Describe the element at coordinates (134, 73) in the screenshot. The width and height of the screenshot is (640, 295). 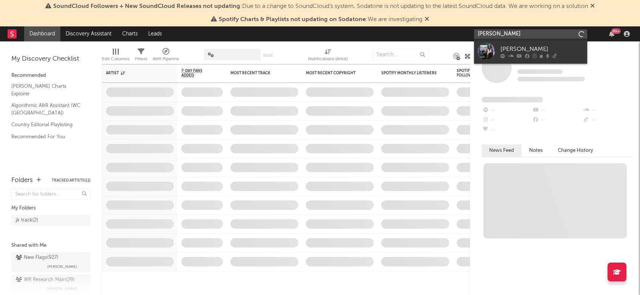
I see `div: Artist` at that location.